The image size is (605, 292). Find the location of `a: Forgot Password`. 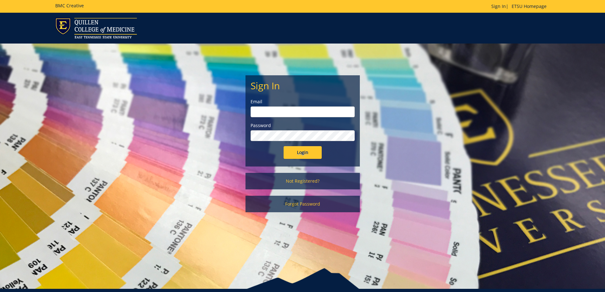

a: Forgot Password is located at coordinates (303, 204).